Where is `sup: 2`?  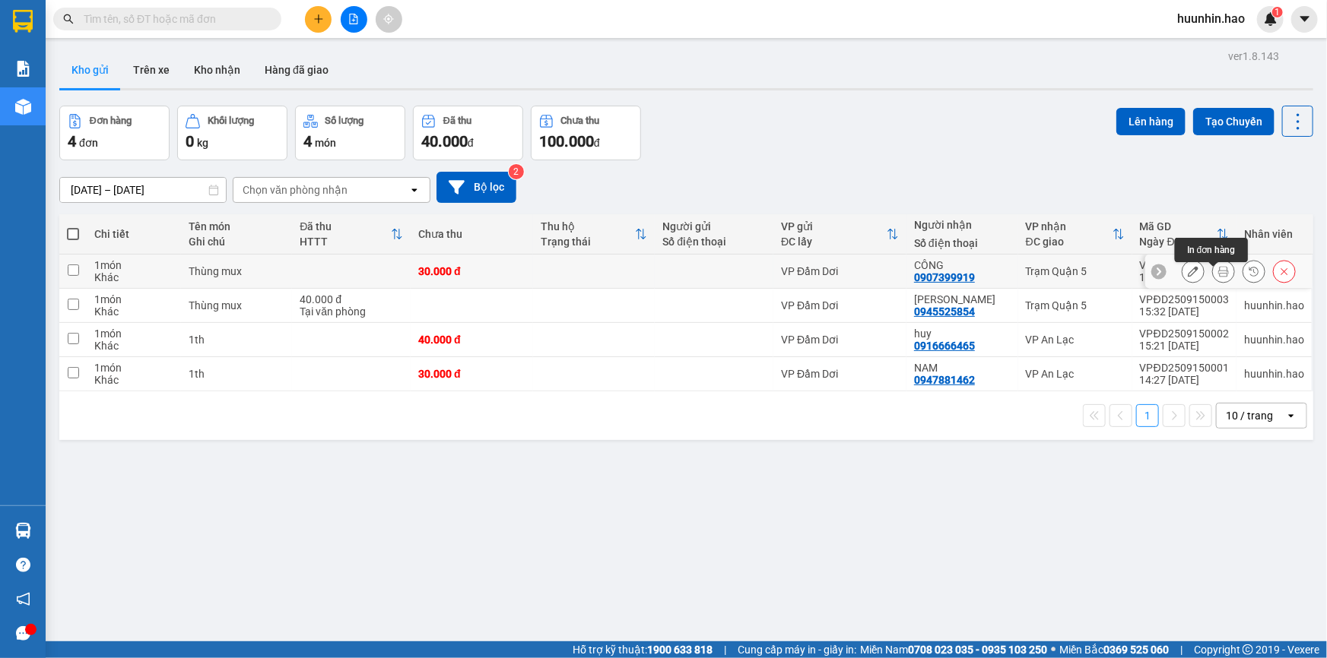
sup: 2 is located at coordinates (516, 172).